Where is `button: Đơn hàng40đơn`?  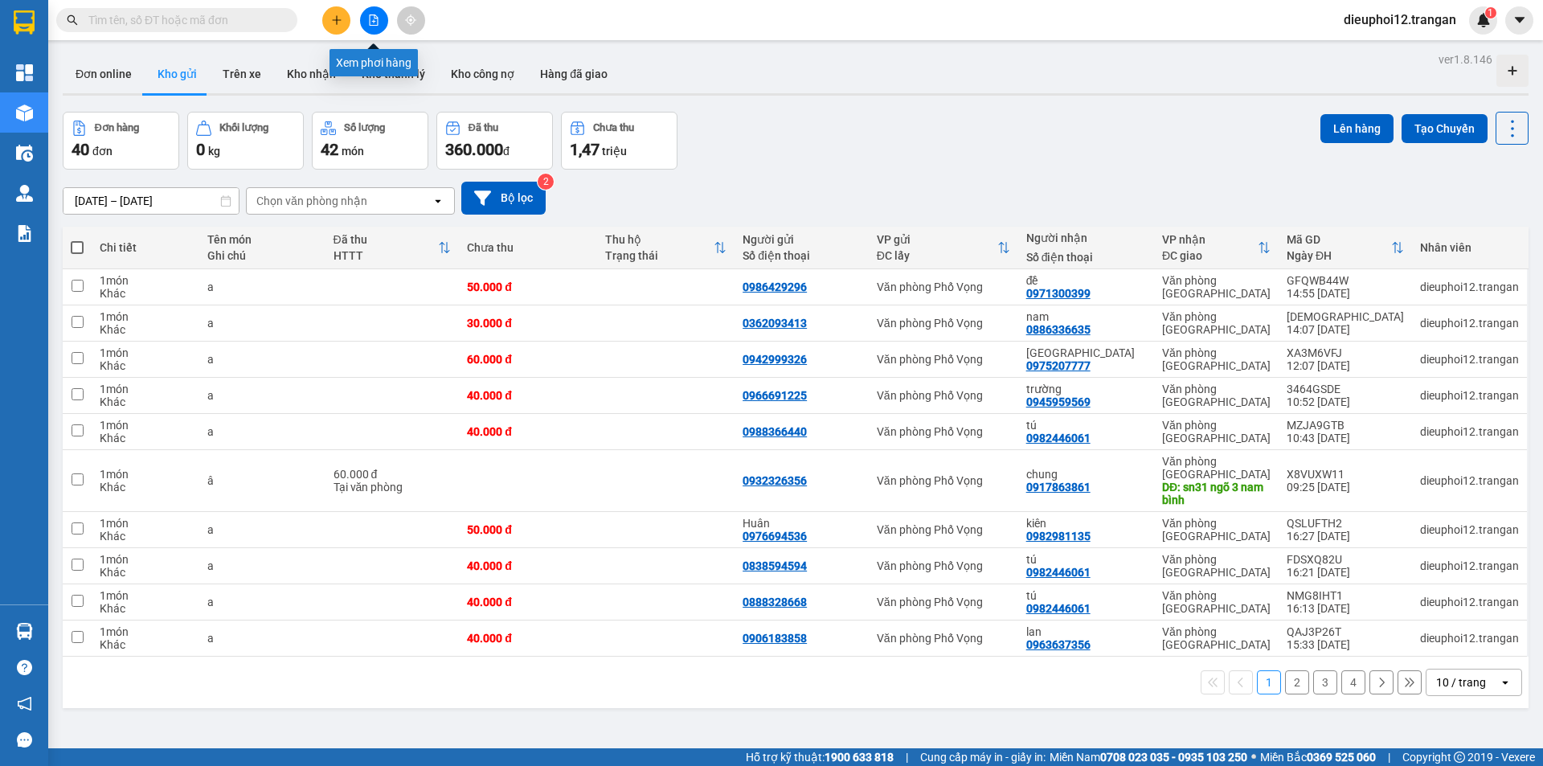 button: Đơn hàng40đơn is located at coordinates (121, 141).